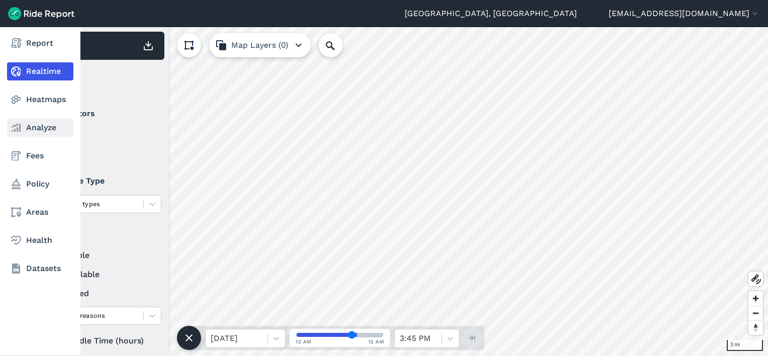  I want to click on a: Analyze, so click(40, 128).